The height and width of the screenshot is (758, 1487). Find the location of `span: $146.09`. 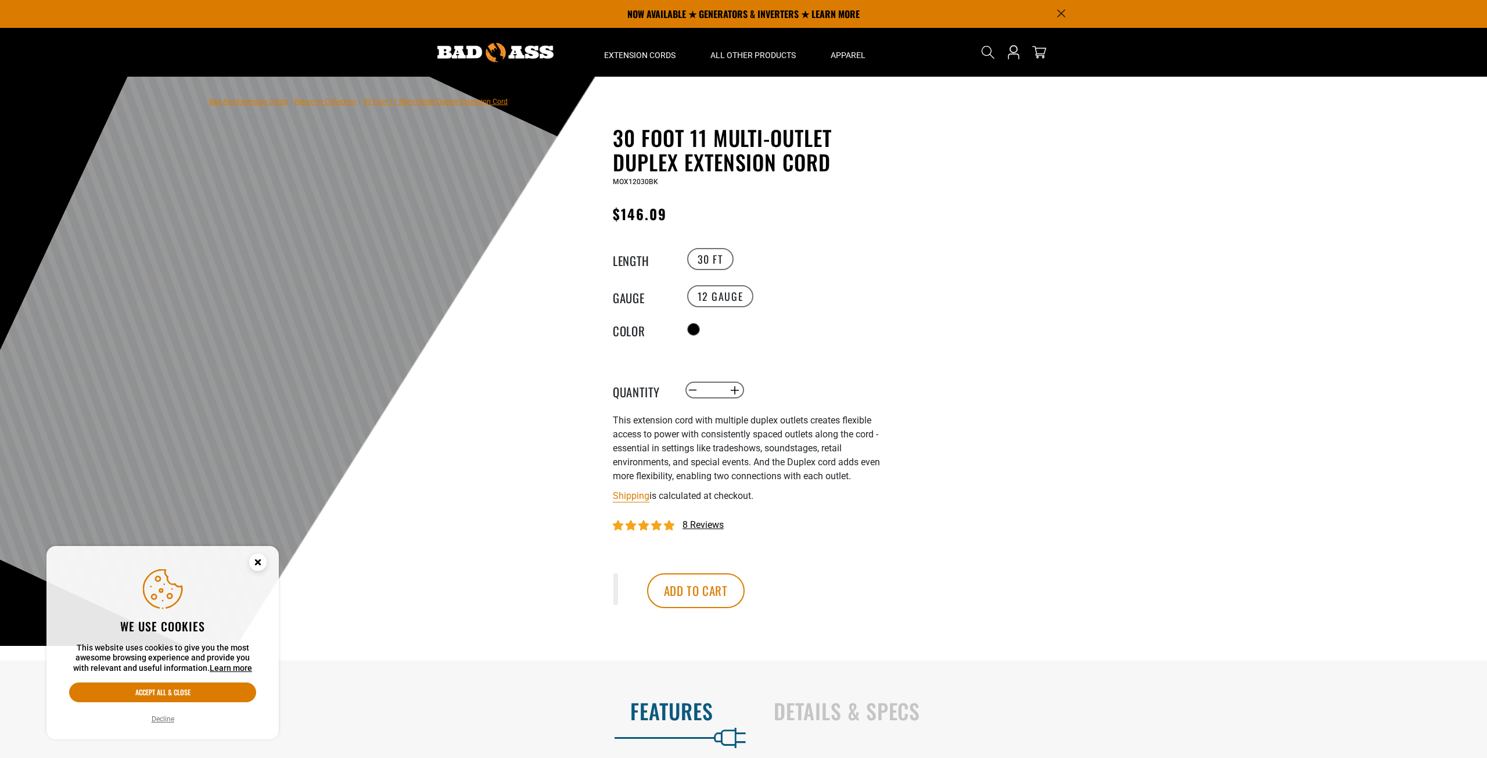

span: $146.09 is located at coordinates (640, 214).